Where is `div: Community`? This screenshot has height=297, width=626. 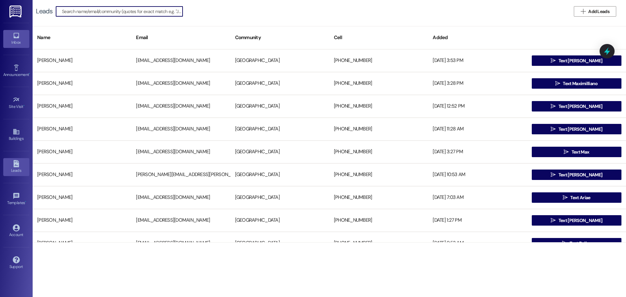 div: Community is located at coordinates (280, 38).